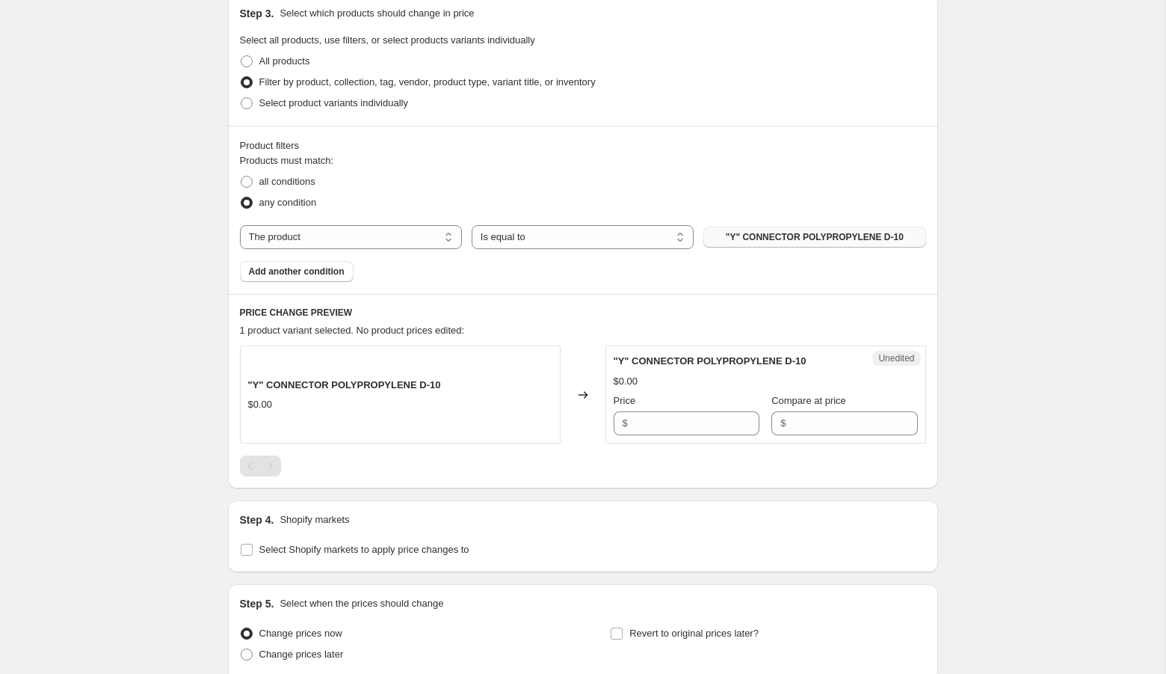 The image size is (1166, 674). What do you see at coordinates (814, 237) in the screenshot?
I see `button: "Y" CONNECTOR POLYPROPYLENE D-10` at bounding box center [814, 237].